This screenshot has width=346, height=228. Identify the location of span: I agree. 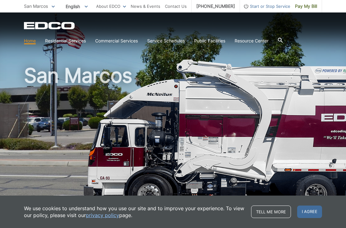
(310, 211).